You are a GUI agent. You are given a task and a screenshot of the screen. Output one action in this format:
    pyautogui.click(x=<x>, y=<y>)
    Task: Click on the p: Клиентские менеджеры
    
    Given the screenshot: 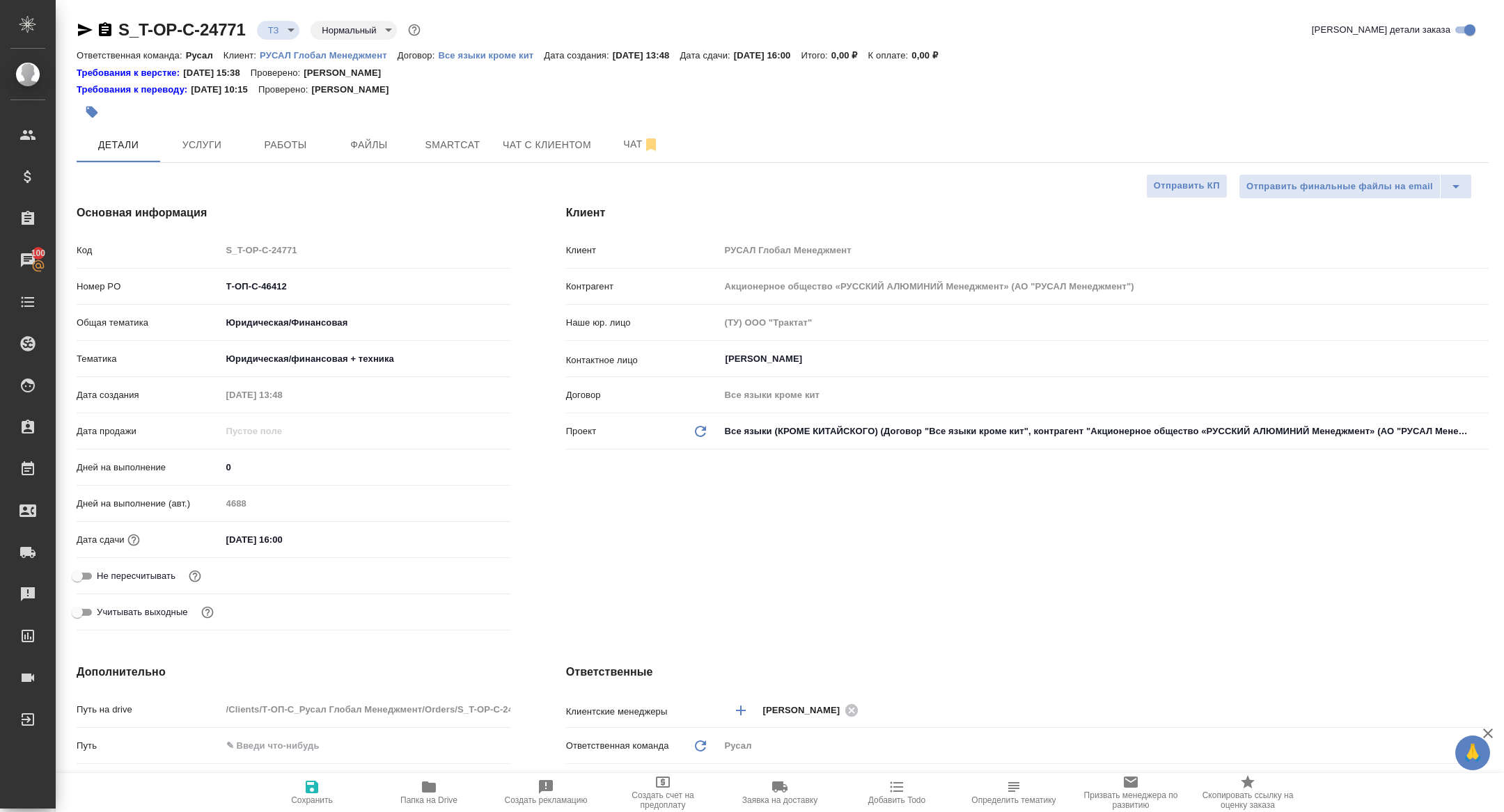 What is the action you would take?
    pyautogui.click(x=643, y=712)
    